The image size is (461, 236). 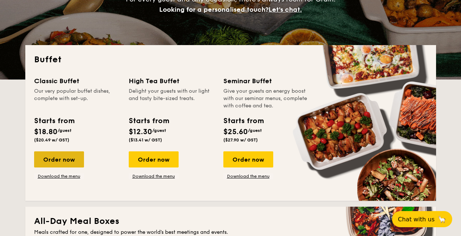 I want to click on div: Give your guests an energy boost with our seminar menus, complete with coffee and tea., so click(x=266, y=99).